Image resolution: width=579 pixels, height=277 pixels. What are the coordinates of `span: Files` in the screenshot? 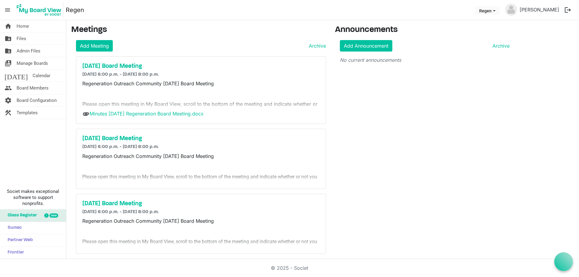 It's located at (21, 39).